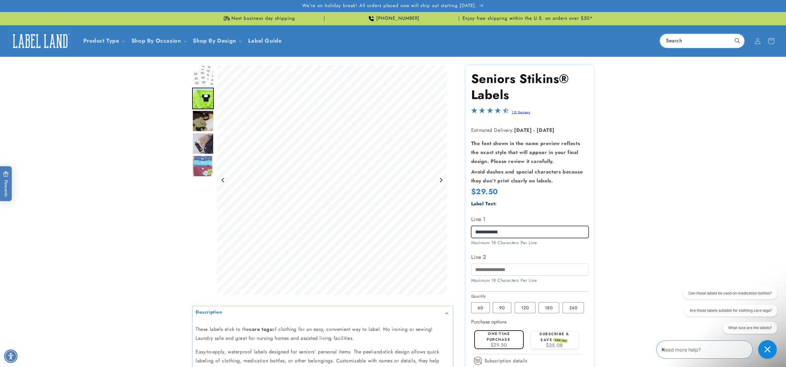 Image resolution: width=786 pixels, height=367 pixels. What do you see at coordinates (479, 297) in the screenshot?
I see `legend: Quantity` at bounding box center [479, 297].